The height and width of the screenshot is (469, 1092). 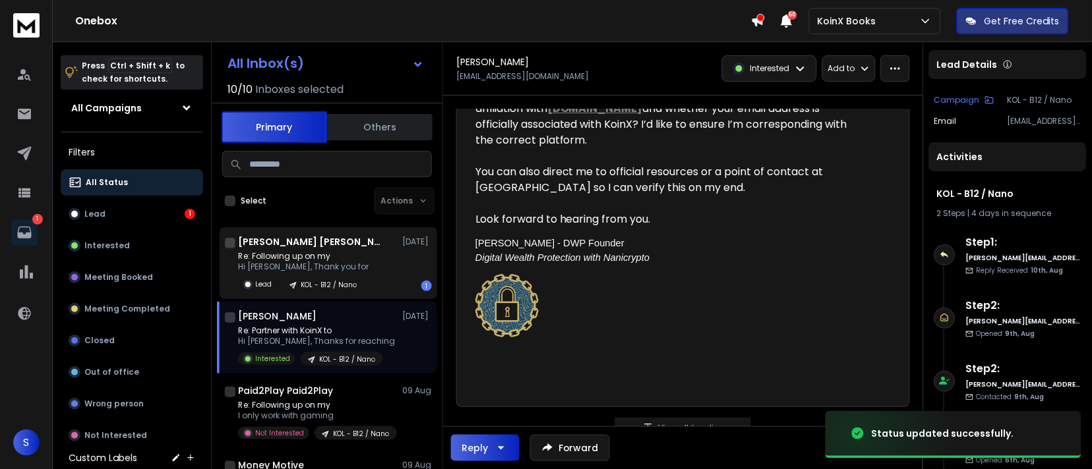 What do you see at coordinates (132, 183) in the screenshot?
I see `button: All Status` at bounding box center [132, 183].